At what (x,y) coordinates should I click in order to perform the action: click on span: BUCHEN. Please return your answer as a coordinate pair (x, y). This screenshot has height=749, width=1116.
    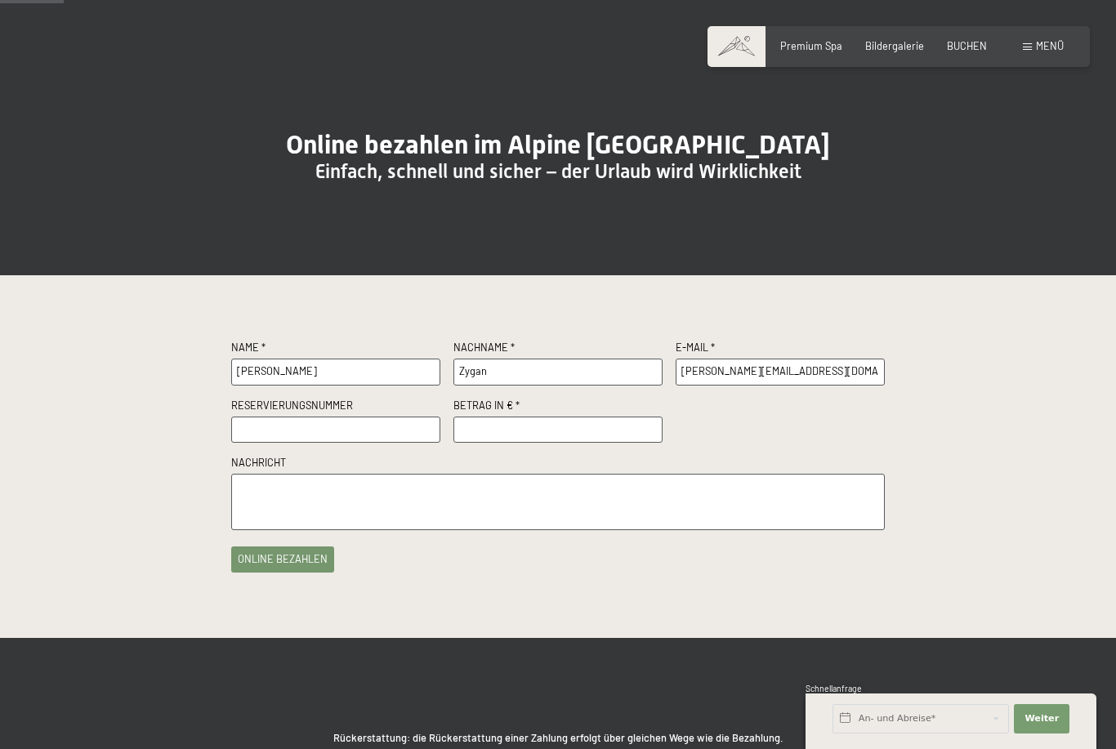
    Looking at the image, I should click on (966, 46).